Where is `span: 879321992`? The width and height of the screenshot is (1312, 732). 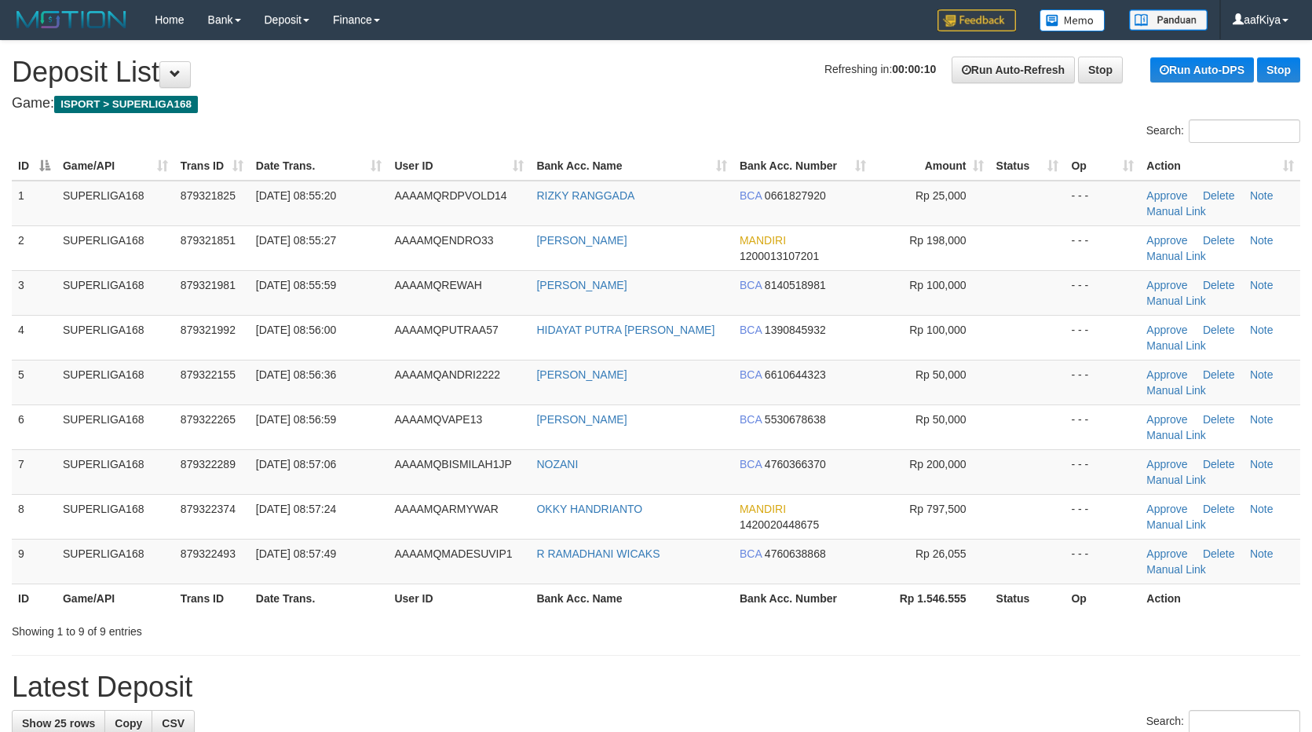
span: 879321992 is located at coordinates (208, 330).